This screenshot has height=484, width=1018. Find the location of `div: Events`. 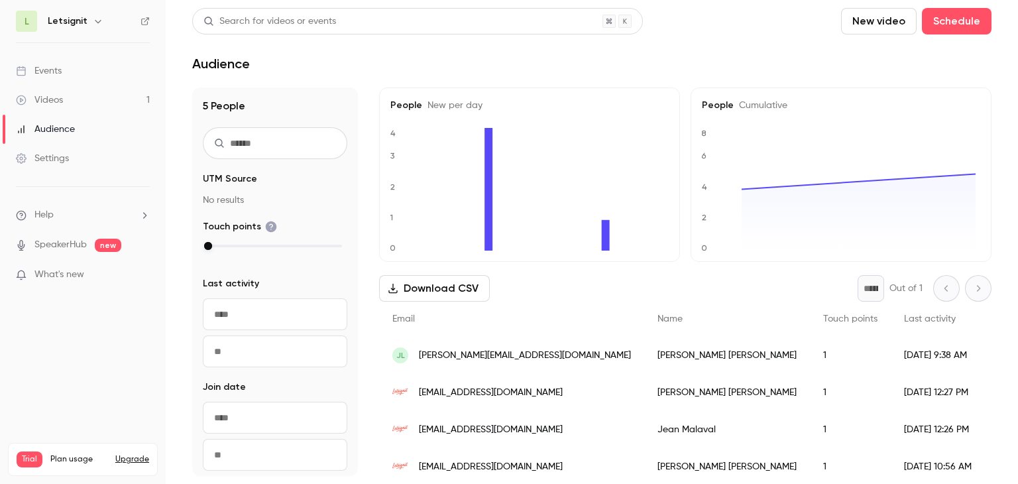

div: Events is located at coordinates (38, 71).